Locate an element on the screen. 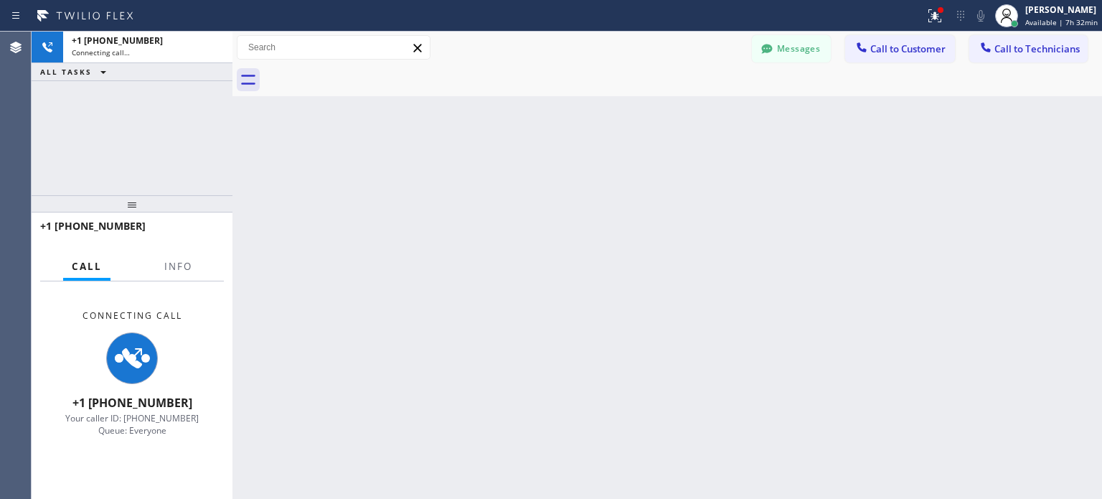 The image size is (1102, 499). button: Call is located at coordinates (87, 266).